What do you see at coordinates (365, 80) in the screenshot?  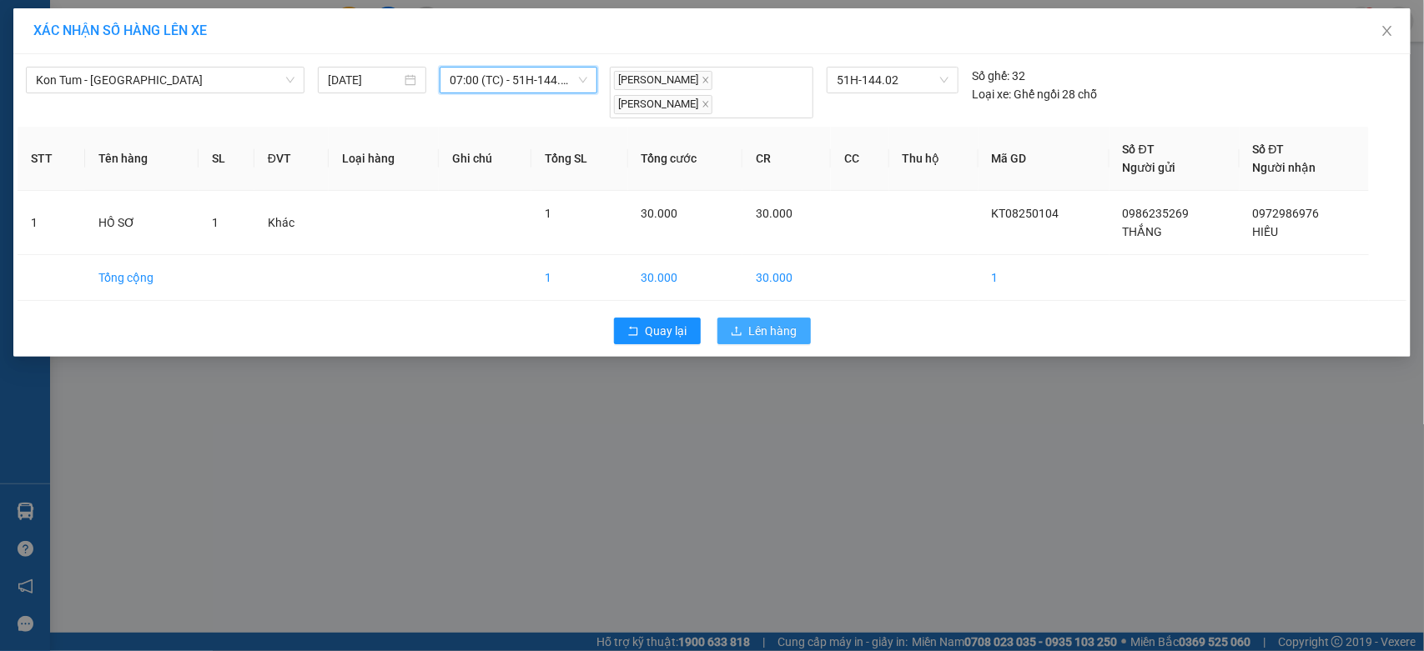 I see `input: 11/08/2025` at bounding box center [365, 80].